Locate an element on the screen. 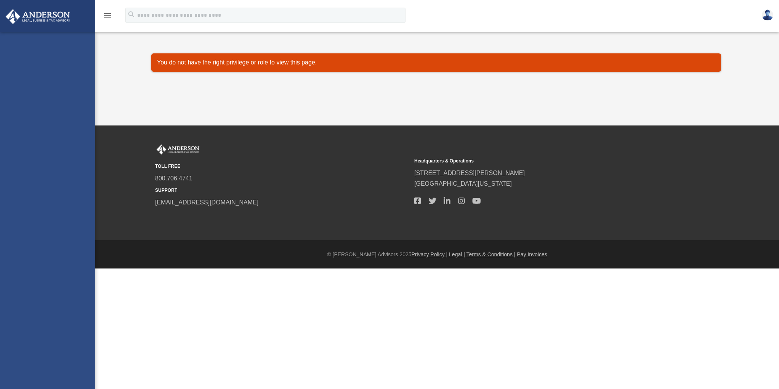 Image resolution: width=779 pixels, height=389 pixels. small: SUPPORT is located at coordinates (282, 190).